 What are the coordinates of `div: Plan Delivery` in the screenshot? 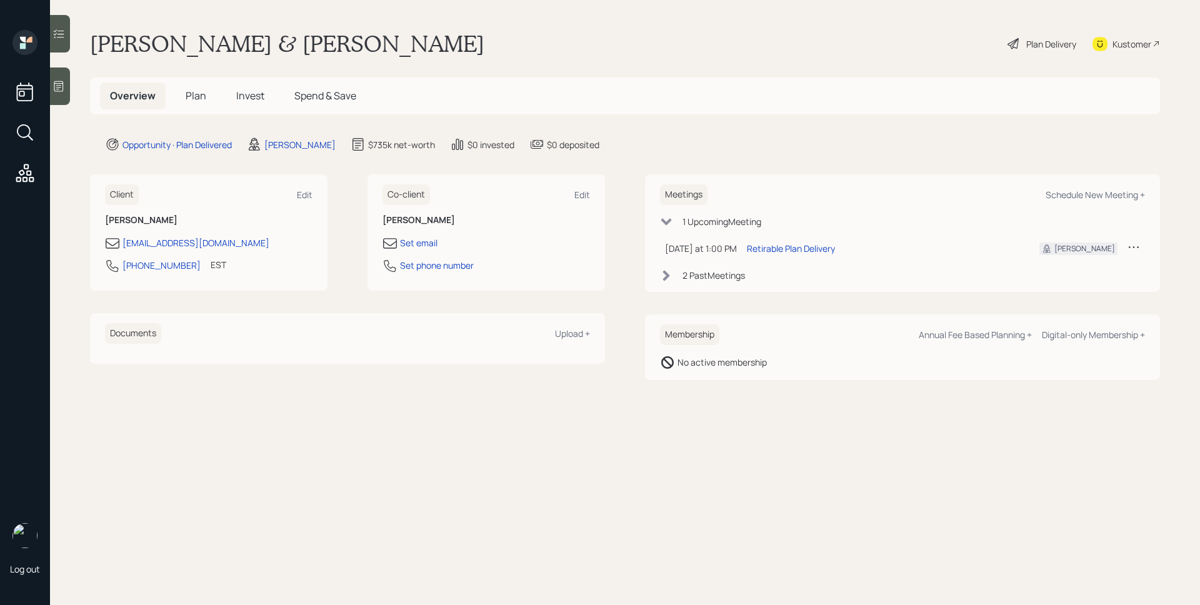 It's located at (1051, 44).